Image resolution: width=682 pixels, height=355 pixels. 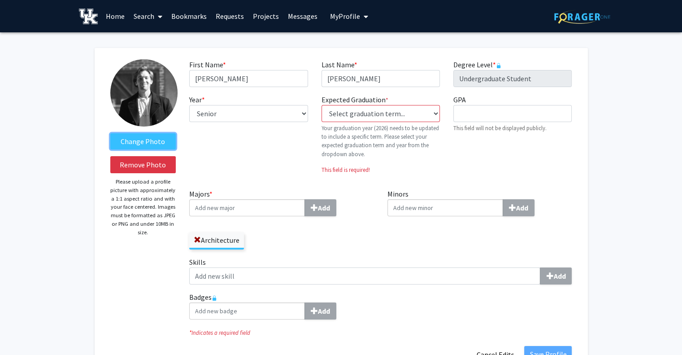 What do you see at coordinates (381, 169) in the screenshot?
I see `p: This field is required!` at bounding box center [381, 169].